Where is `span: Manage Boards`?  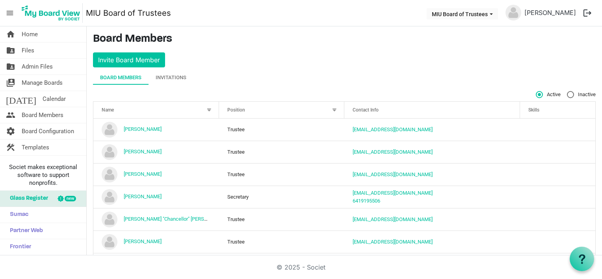
span: Manage Boards is located at coordinates (42, 83).